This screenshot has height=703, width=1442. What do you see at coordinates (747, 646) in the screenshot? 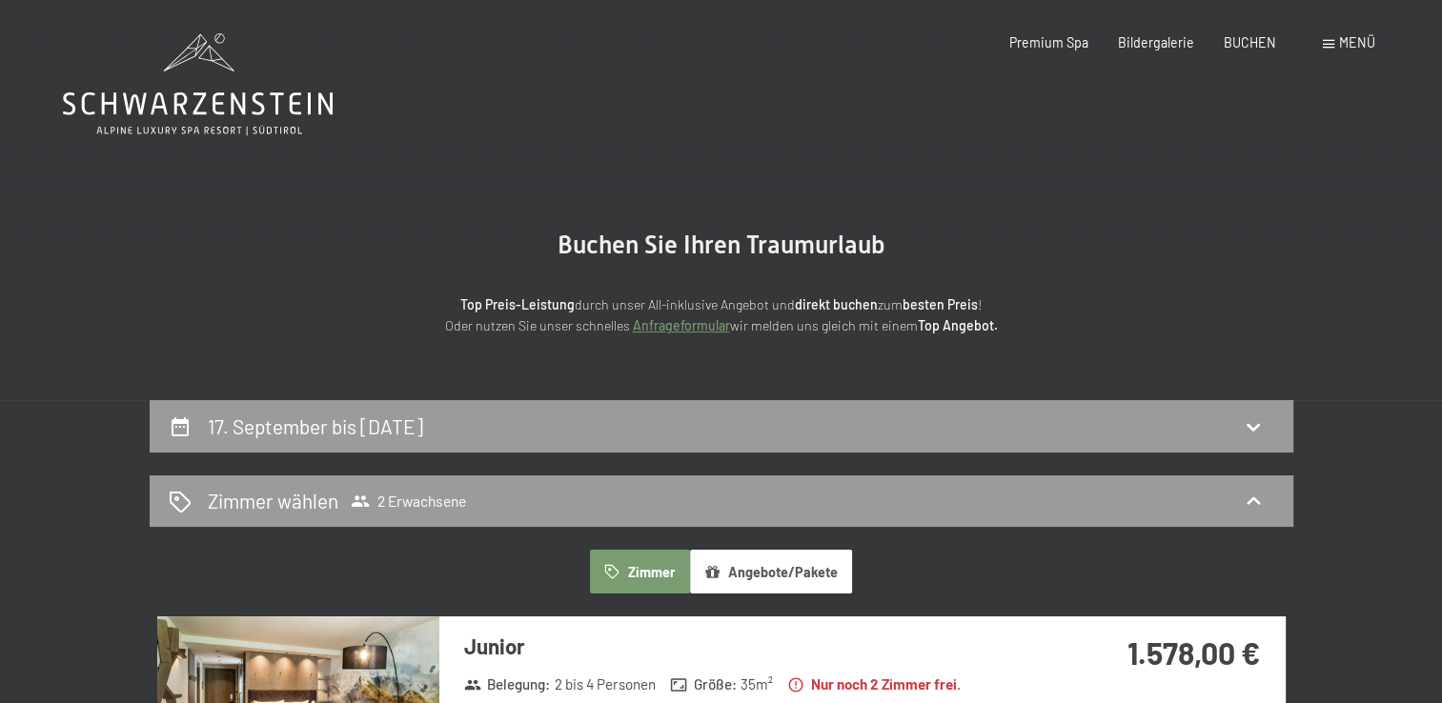
I see `h3: Junior` at bounding box center [747, 646].